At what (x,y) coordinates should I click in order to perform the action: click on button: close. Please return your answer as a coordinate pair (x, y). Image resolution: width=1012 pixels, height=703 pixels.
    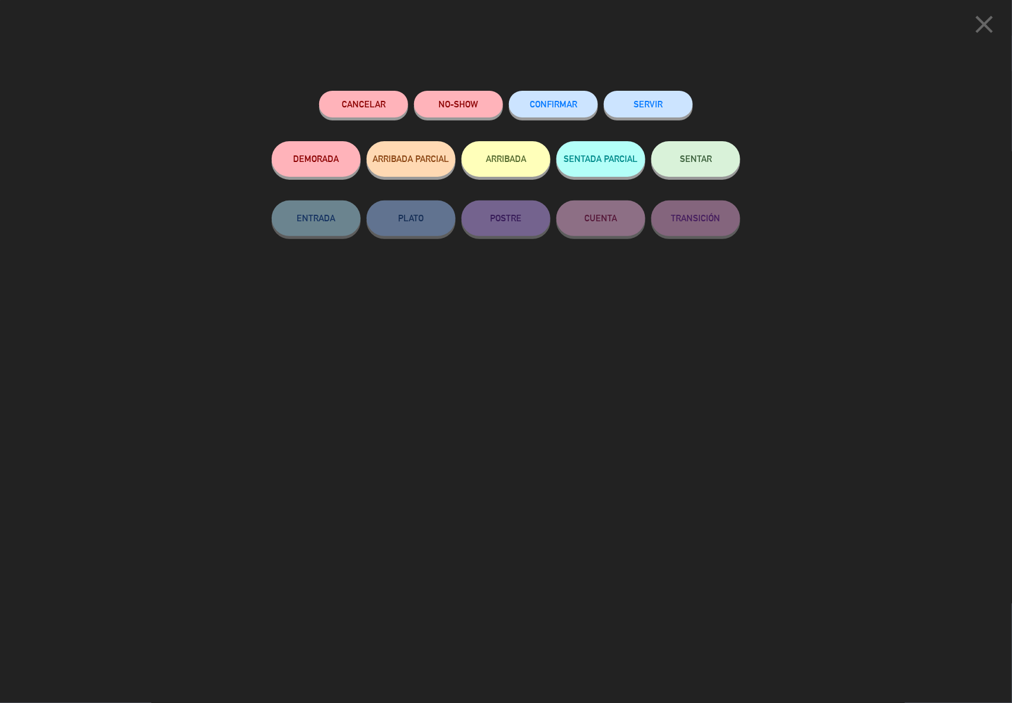
    Looking at the image, I should click on (984, 26).